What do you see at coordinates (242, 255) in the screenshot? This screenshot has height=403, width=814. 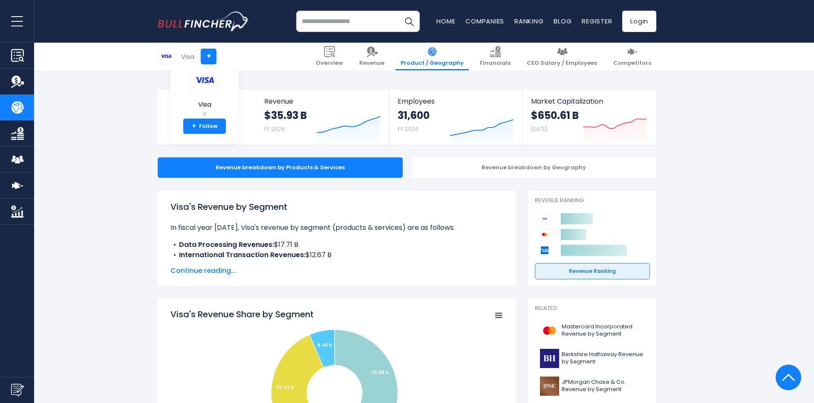 I see `b: International Transaction Revenues:` at bounding box center [242, 255].